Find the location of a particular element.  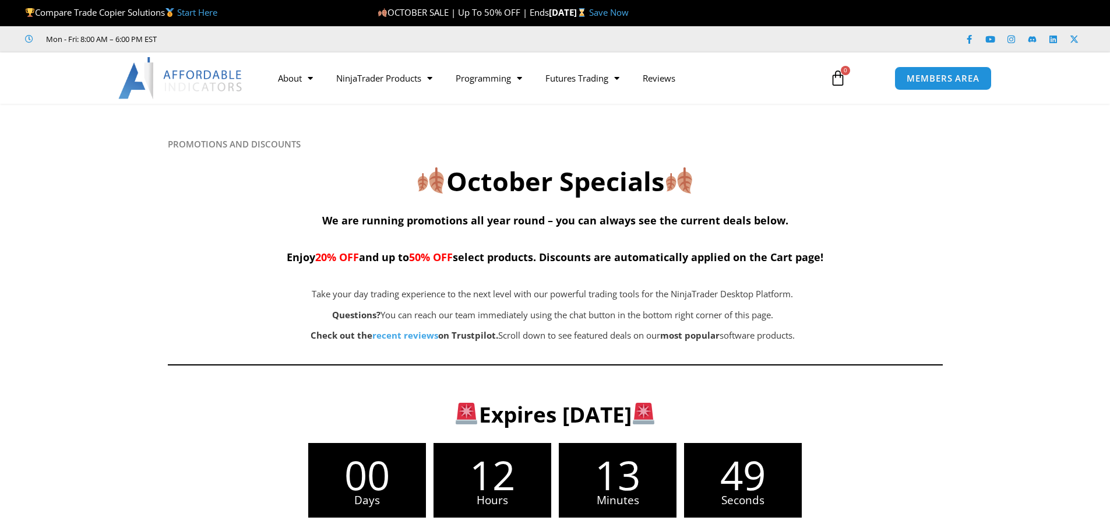

a: 0 is located at coordinates (838, 78).